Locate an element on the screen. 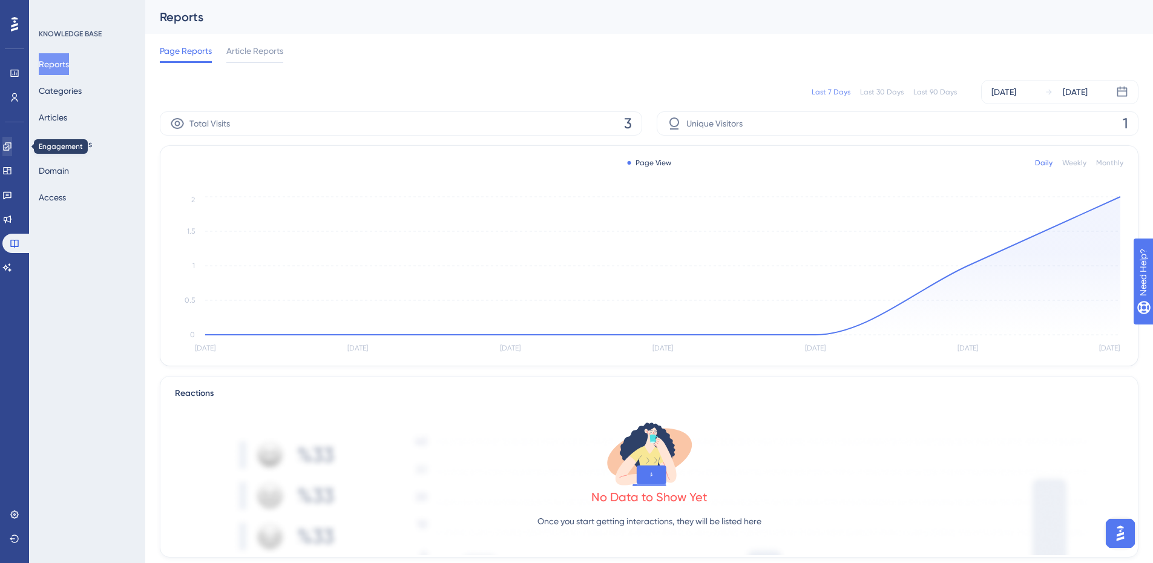 The width and height of the screenshot is (1153, 563). div: Reactions is located at coordinates (649, 393).